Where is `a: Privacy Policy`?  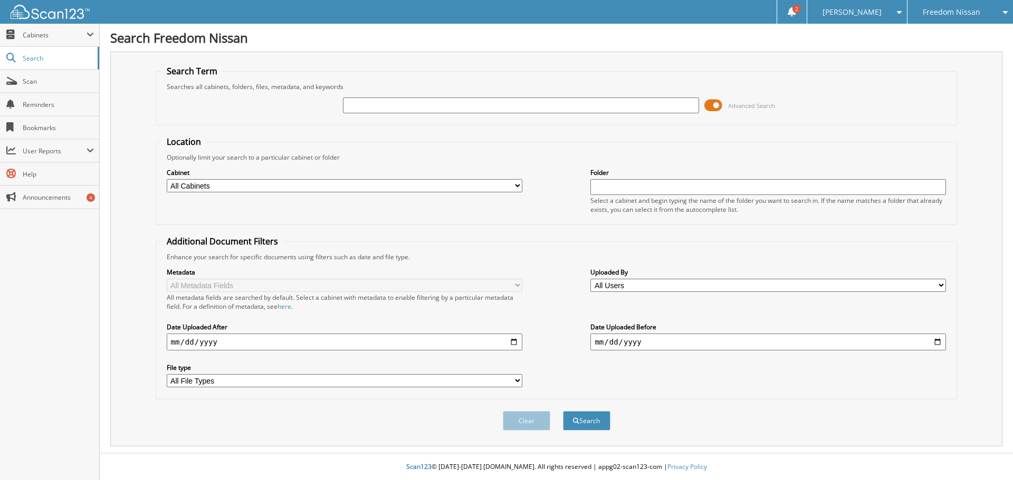 a: Privacy Policy is located at coordinates (687, 467).